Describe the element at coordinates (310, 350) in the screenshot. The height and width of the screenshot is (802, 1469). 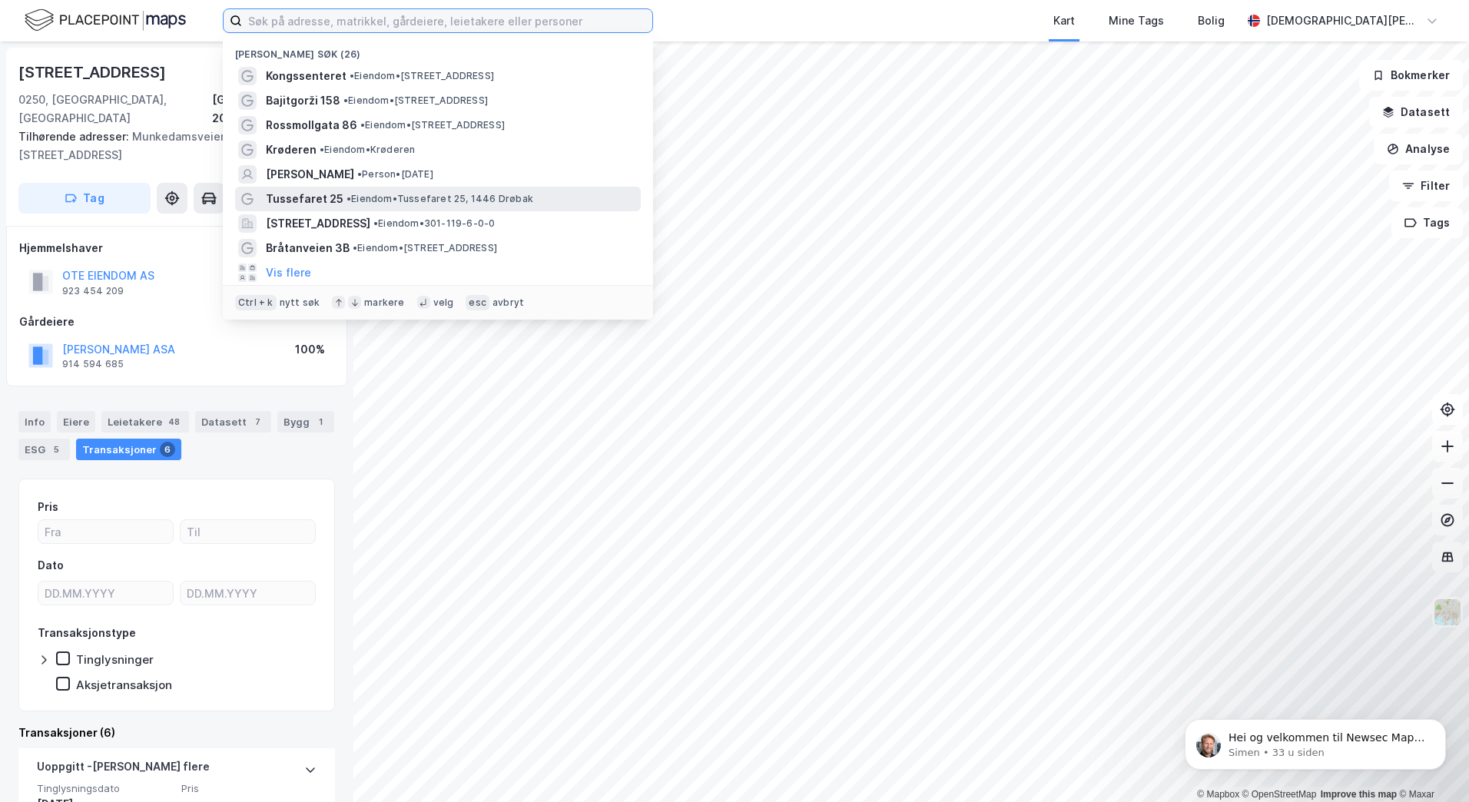
I see `div: 100%` at that location.